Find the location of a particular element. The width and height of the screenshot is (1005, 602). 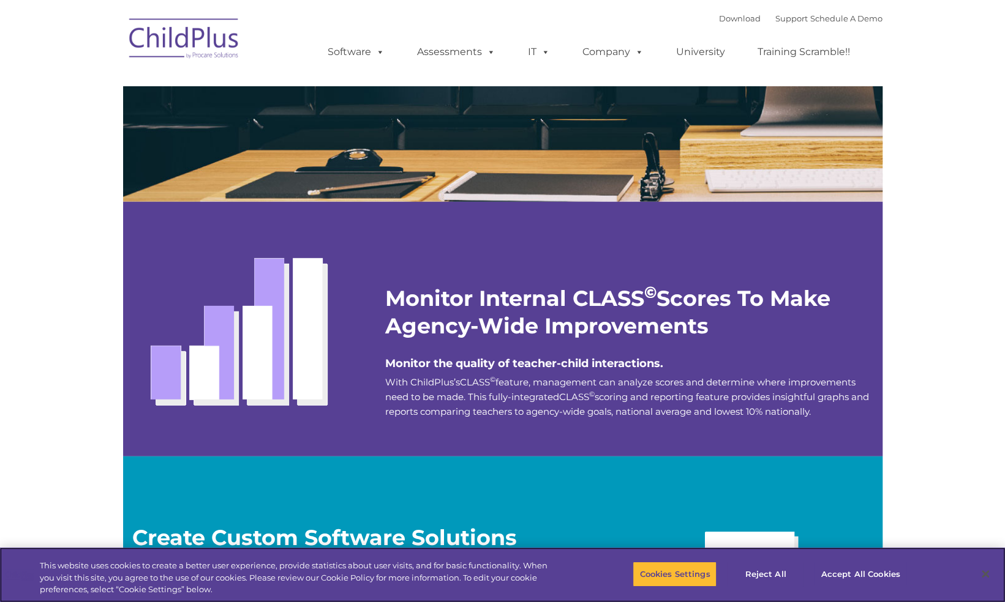

span: Monitor the quality of teacher-child interactions. is located at coordinates (524, 364).